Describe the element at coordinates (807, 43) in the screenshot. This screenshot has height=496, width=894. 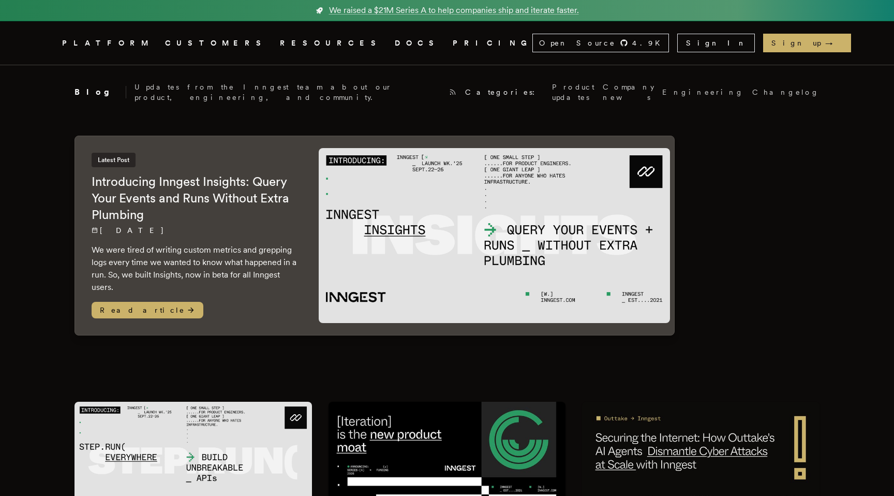
I see `a: Sign up` at that location.